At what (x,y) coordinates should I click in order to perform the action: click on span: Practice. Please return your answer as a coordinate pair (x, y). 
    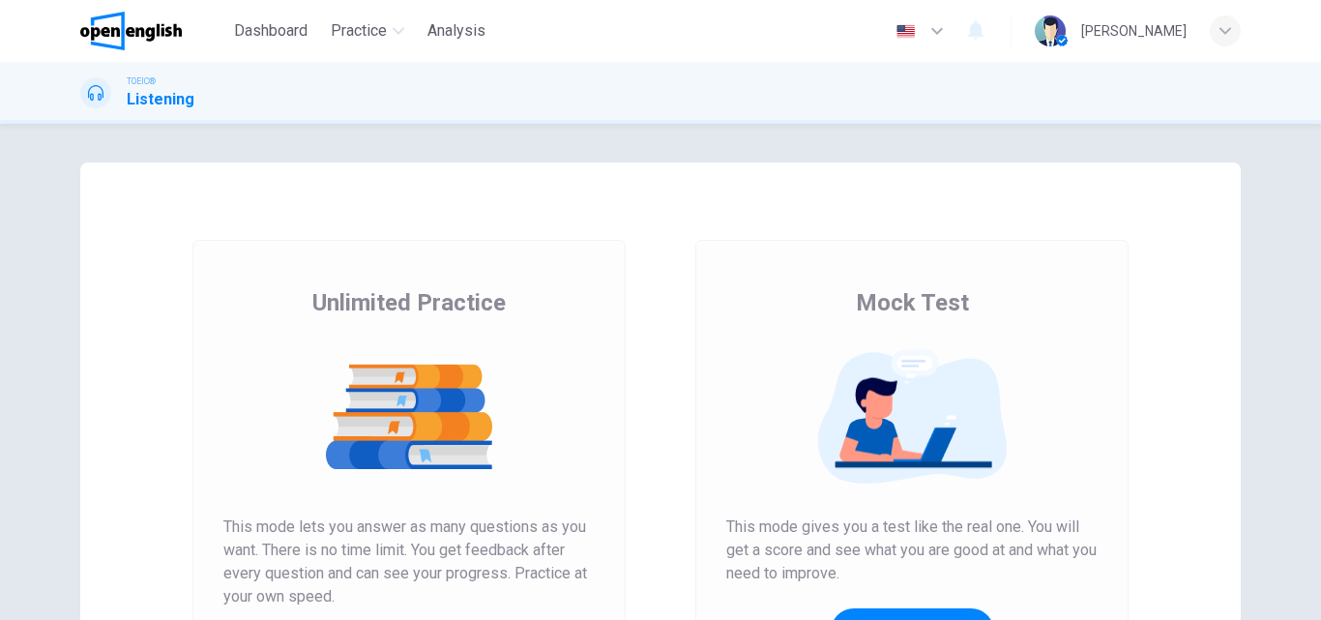
    Looking at the image, I should click on (359, 31).